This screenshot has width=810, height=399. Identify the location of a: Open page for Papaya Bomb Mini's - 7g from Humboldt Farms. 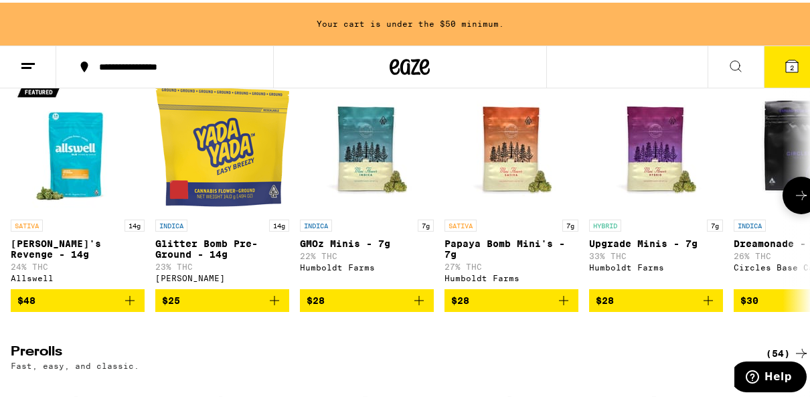
(511, 181).